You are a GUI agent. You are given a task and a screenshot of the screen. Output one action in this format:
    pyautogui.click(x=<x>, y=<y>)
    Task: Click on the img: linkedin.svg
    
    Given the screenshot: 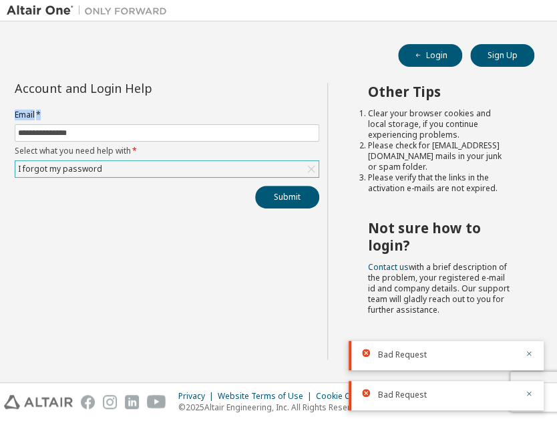 What is the action you would take?
    pyautogui.click(x=132, y=401)
    